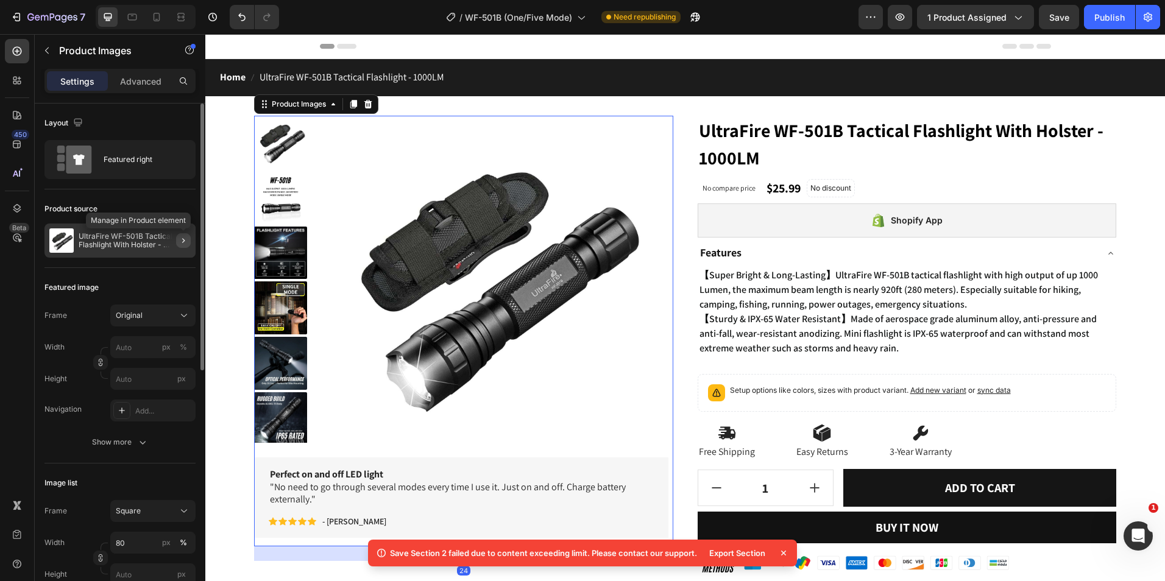 This screenshot has width=1165, height=581. Describe the element at coordinates (153, 379) in the screenshot. I see `input: px` at that location.